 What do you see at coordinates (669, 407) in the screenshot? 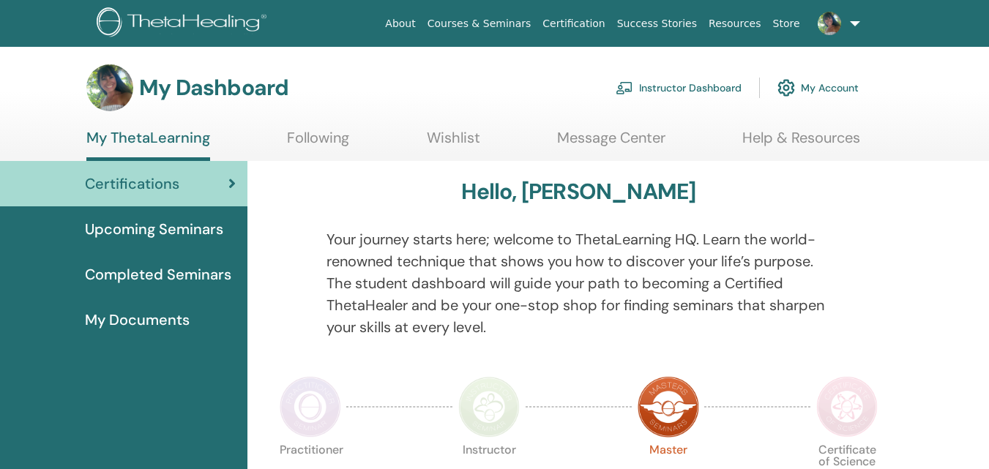
I see `img: Master` at bounding box center [669, 407].